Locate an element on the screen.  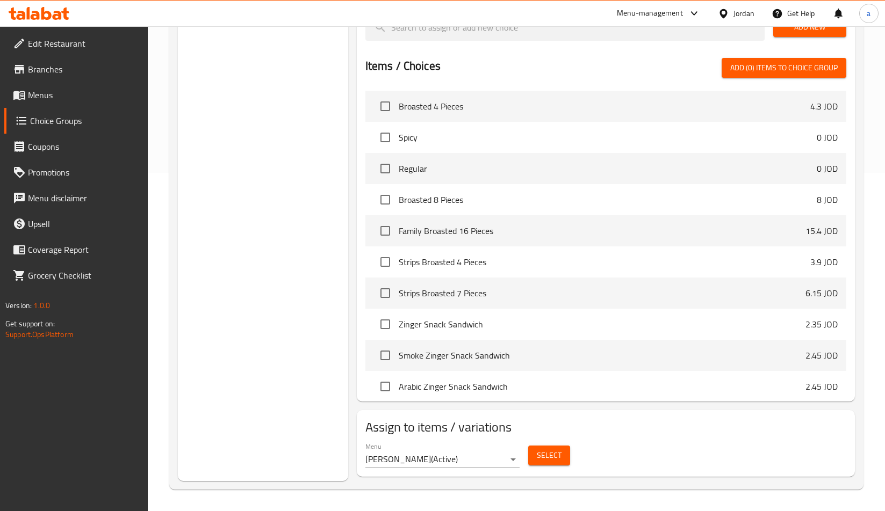
span: Regular is located at coordinates (607, 169).